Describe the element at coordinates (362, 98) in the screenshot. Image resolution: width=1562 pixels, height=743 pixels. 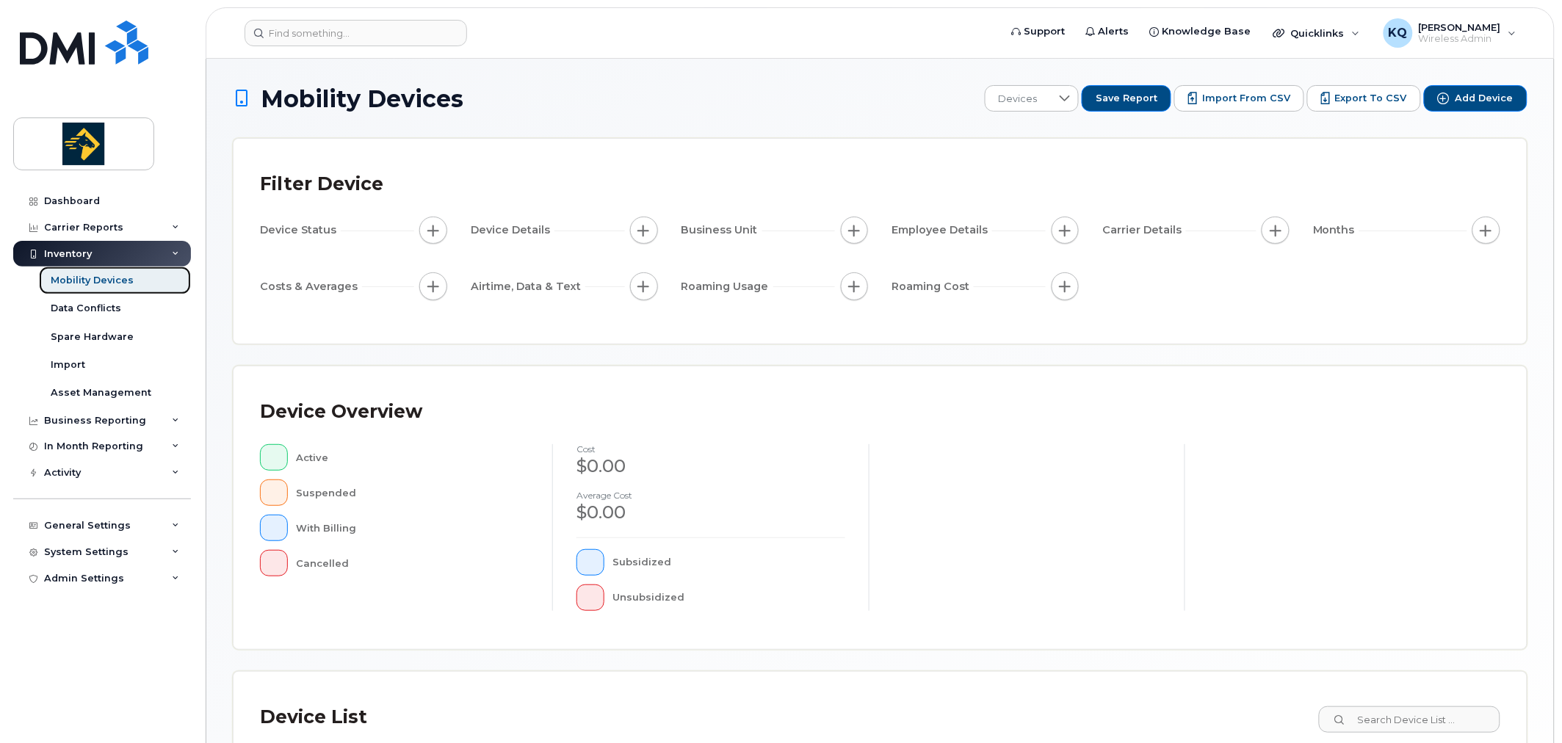
I see `span: Mobility Devices` at that location.